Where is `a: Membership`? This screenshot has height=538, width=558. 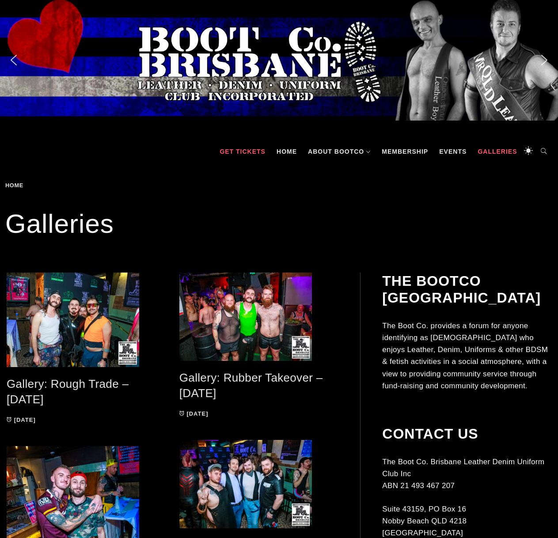 a: Membership is located at coordinates (404, 151).